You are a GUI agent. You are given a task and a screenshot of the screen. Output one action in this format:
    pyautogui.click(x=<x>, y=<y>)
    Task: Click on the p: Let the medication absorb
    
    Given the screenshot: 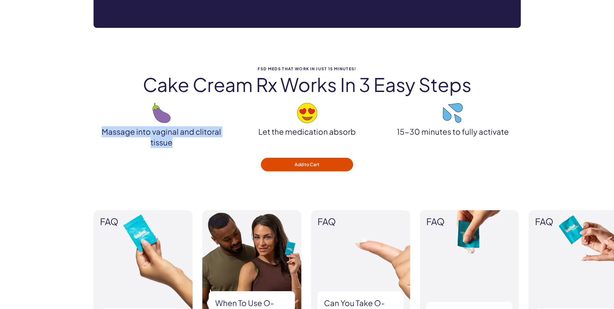 What is the action you would take?
    pyautogui.click(x=307, y=132)
    